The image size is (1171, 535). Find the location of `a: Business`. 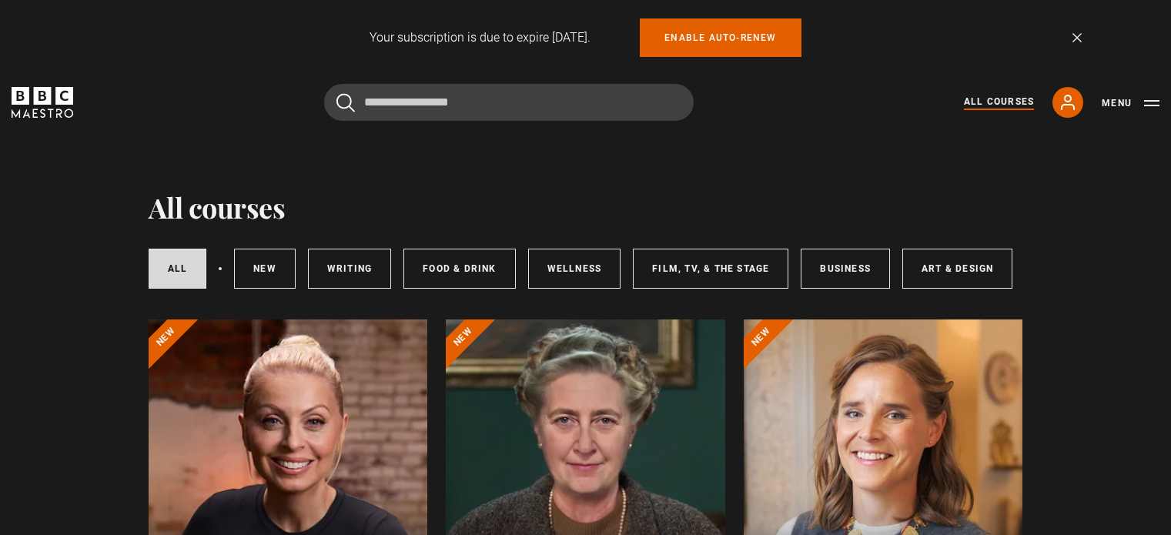

a: Business is located at coordinates (846, 269).